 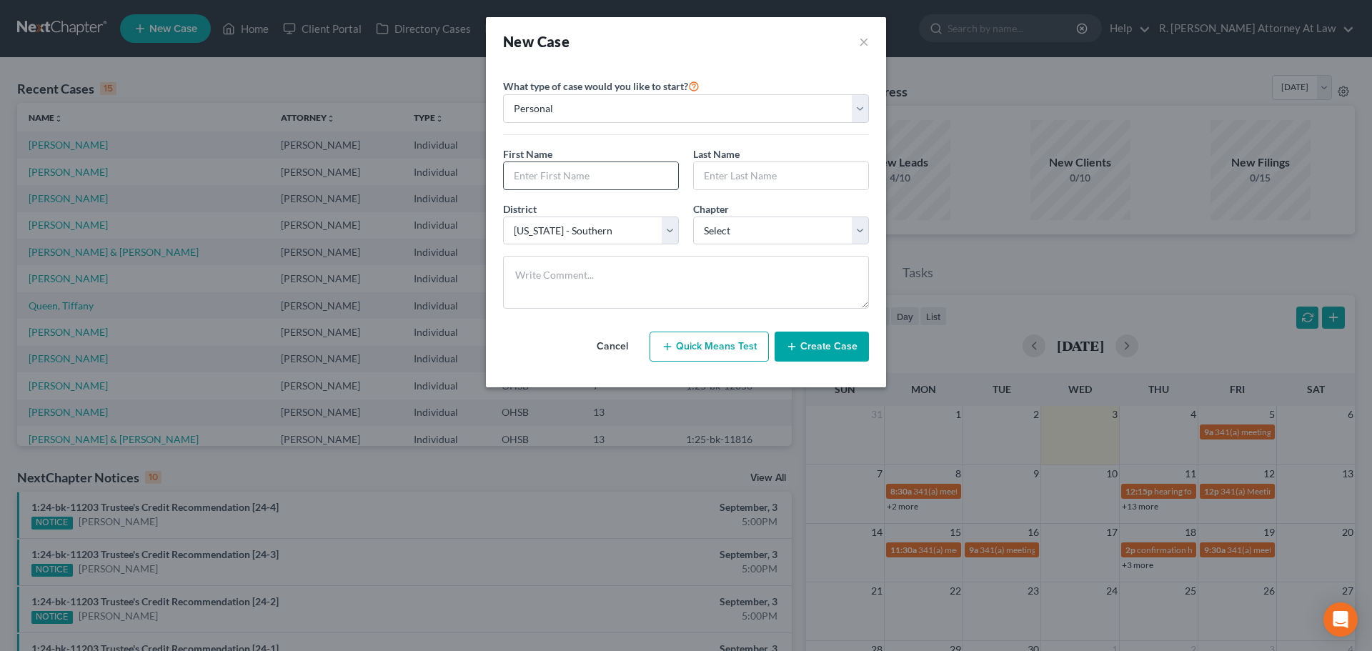 What do you see at coordinates (520, 209) in the screenshot?
I see `span: District` at bounding box center [520, 209].